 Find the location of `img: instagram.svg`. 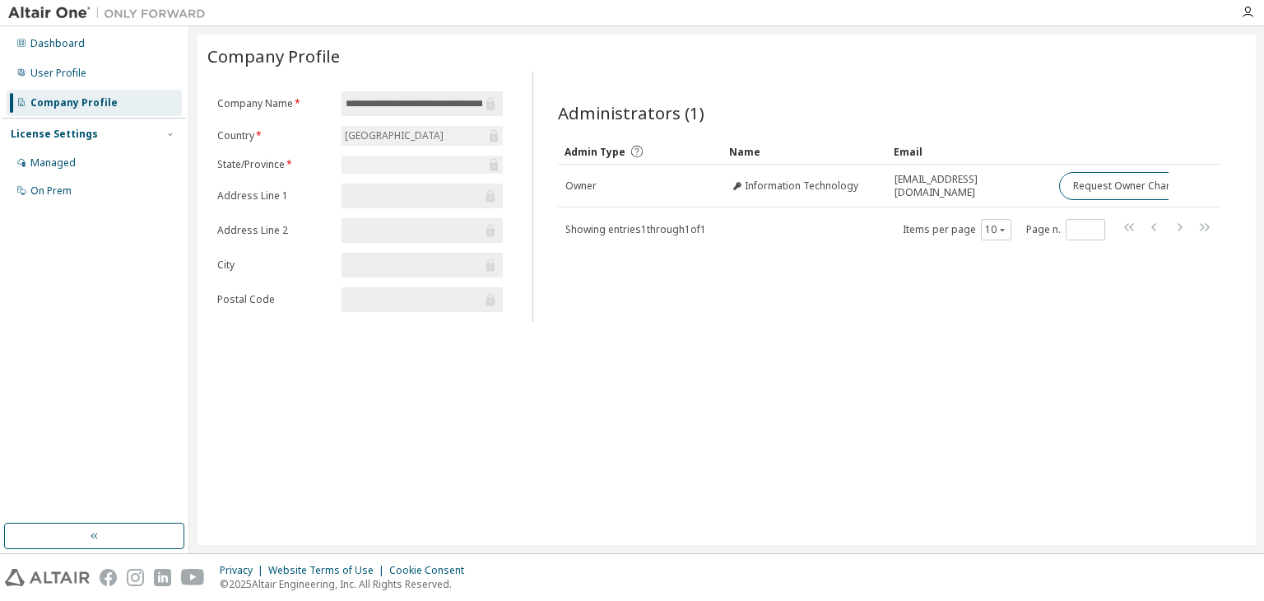

img: instagram.svg is located at coordinates (135, 577).